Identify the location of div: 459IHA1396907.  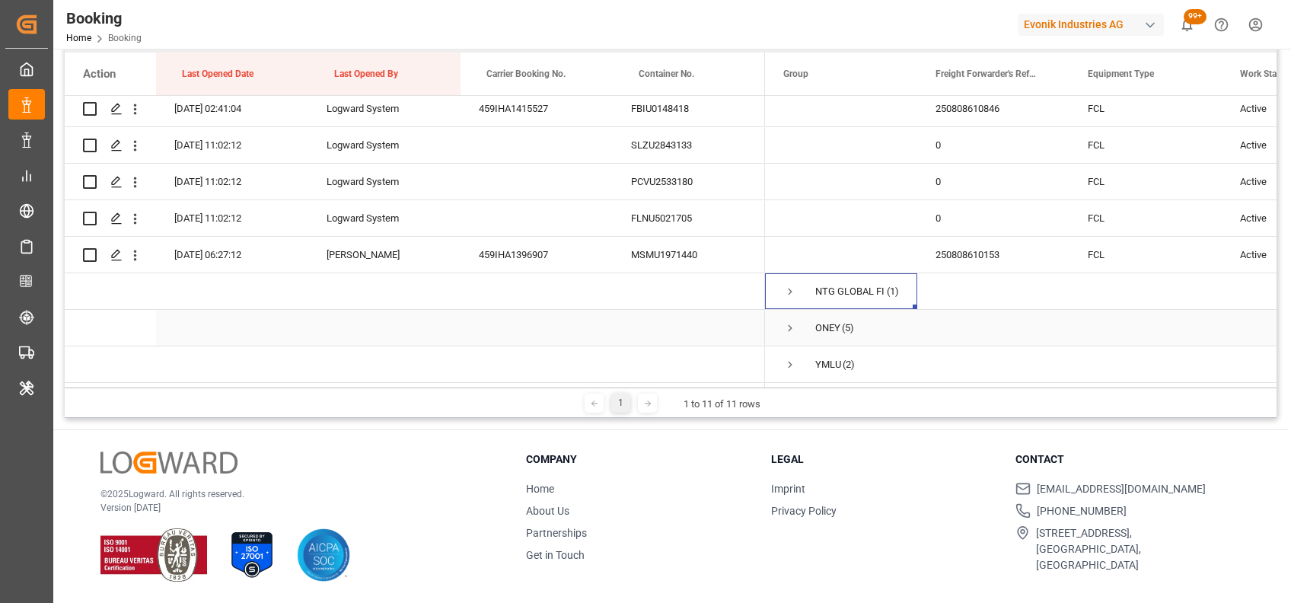
(537, 254).